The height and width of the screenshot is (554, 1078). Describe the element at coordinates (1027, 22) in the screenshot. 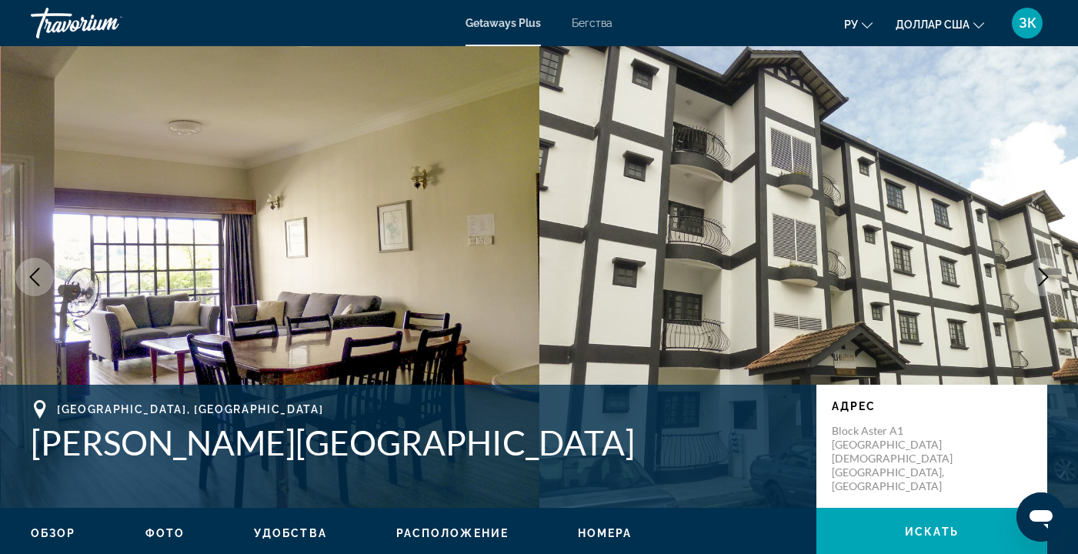

I see `font: ЗК` at that location.